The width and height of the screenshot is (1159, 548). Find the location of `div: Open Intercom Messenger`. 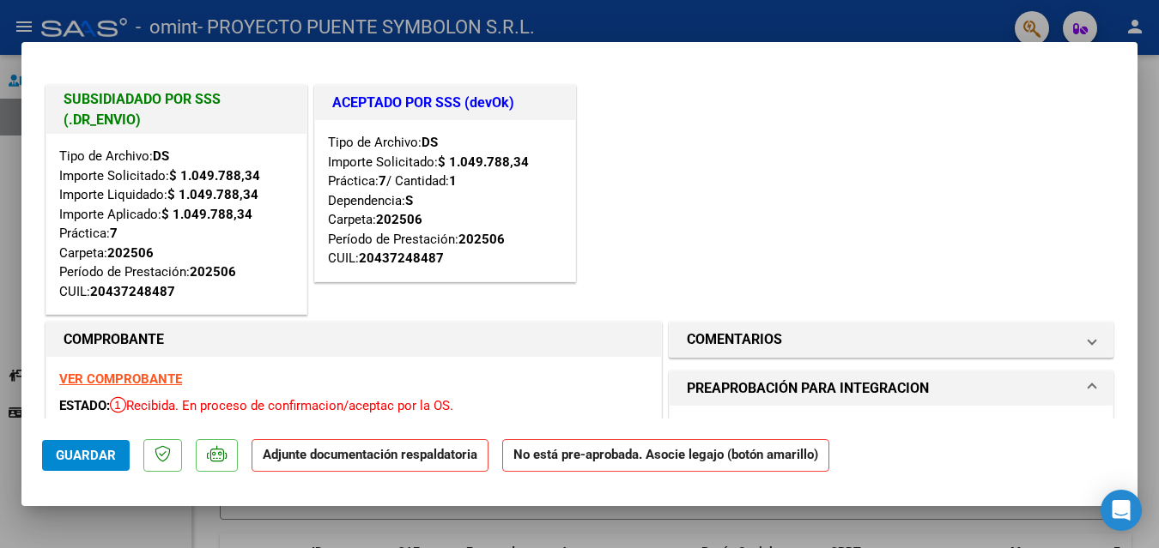

div: Open Intercom Messenger is located at coordinates (1121, 511).